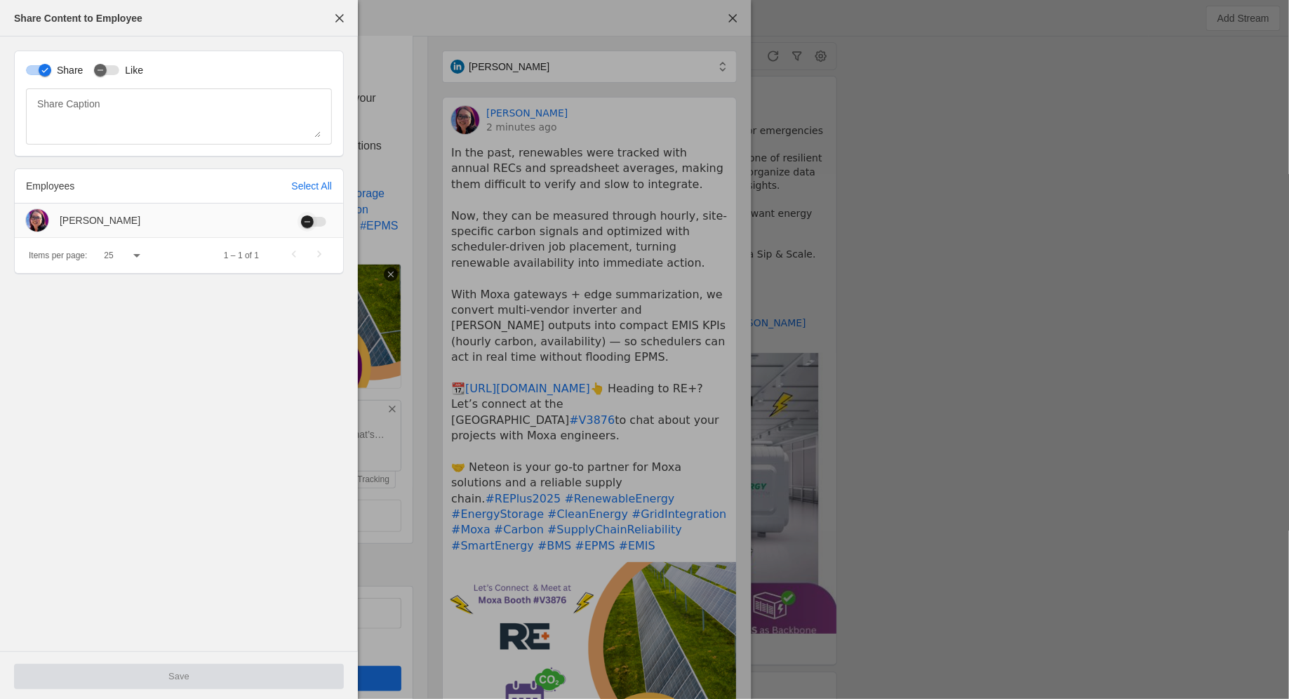  Describe the element at coordinates (28, 42) in the screenshot. I see `img: website_grey.svg` at that location.